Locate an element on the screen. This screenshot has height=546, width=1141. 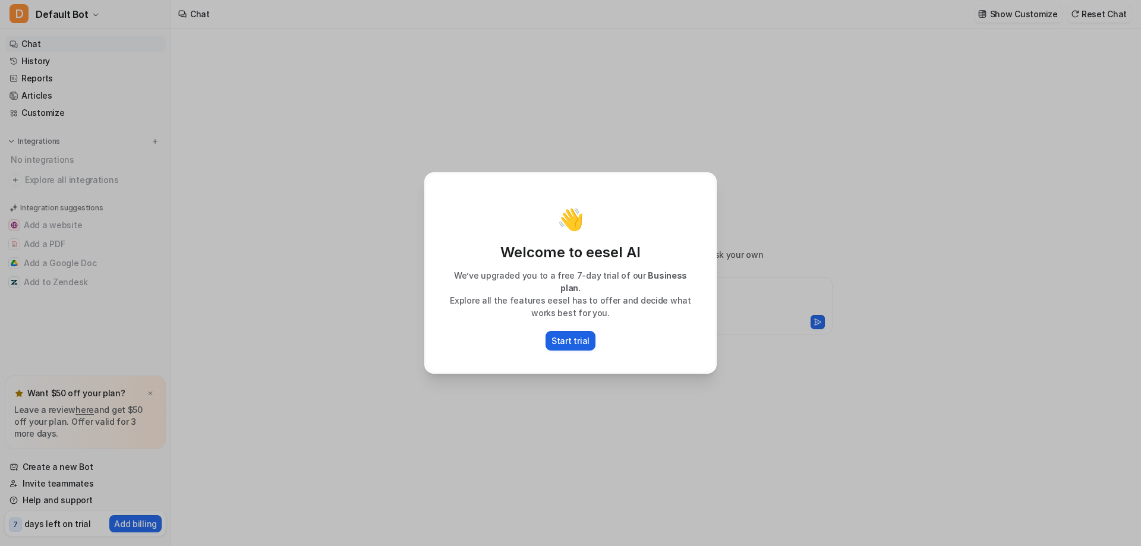
button: Start trial is located at coordinates (570, 340).